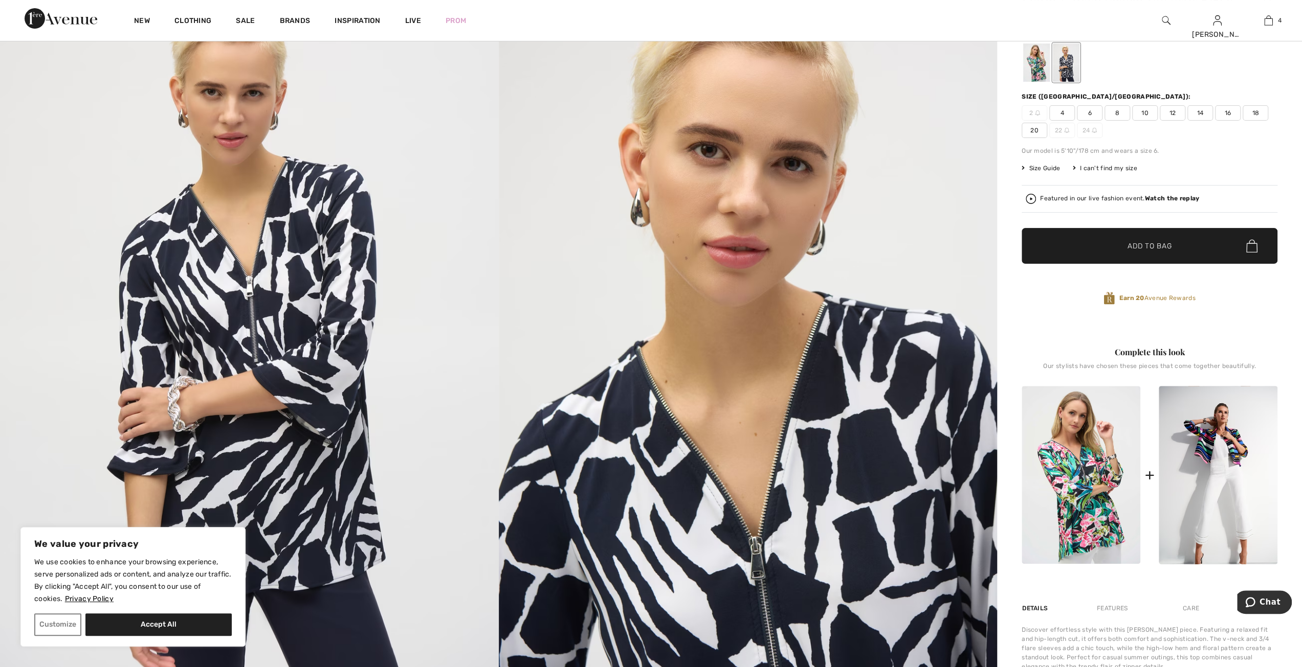  What do you see at coordinates (456, 20) in the screenshot?
I see `a: Prom` at bounding box center [456, 20].